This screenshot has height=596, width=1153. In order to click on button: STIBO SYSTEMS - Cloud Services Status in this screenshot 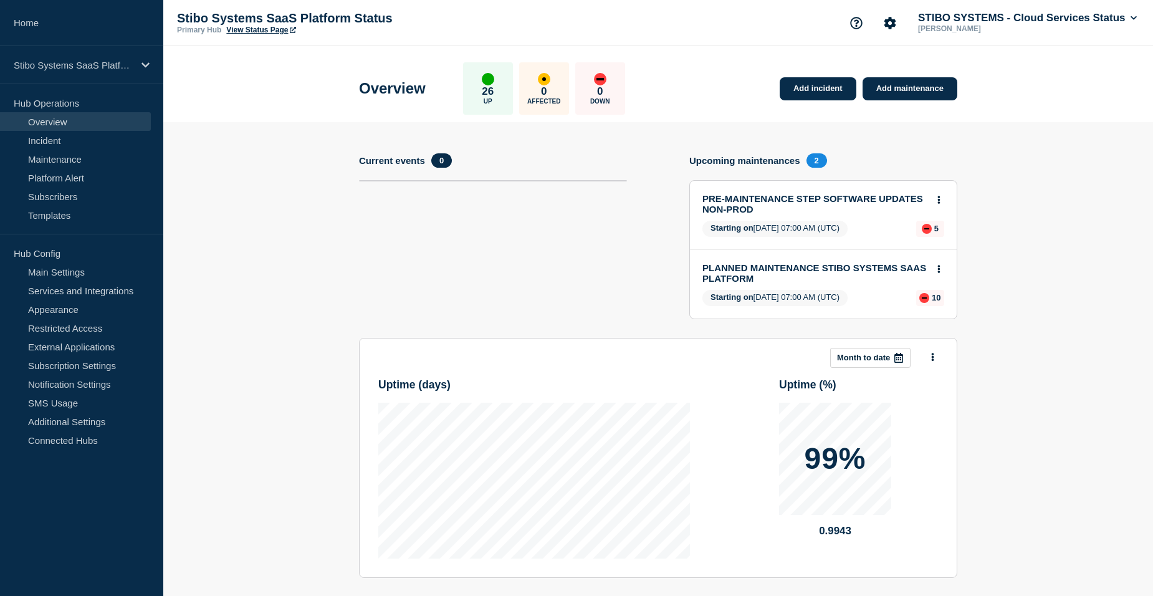, I will do `click(1027, 18)`.